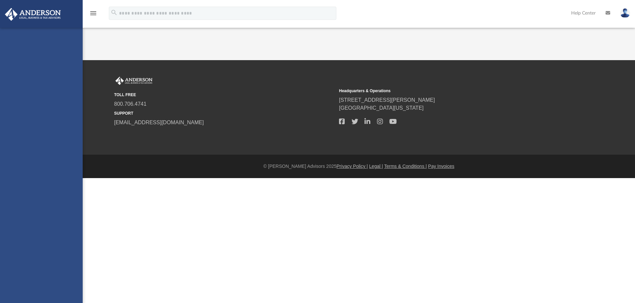  I want to click on i: search, so click(114, 13).